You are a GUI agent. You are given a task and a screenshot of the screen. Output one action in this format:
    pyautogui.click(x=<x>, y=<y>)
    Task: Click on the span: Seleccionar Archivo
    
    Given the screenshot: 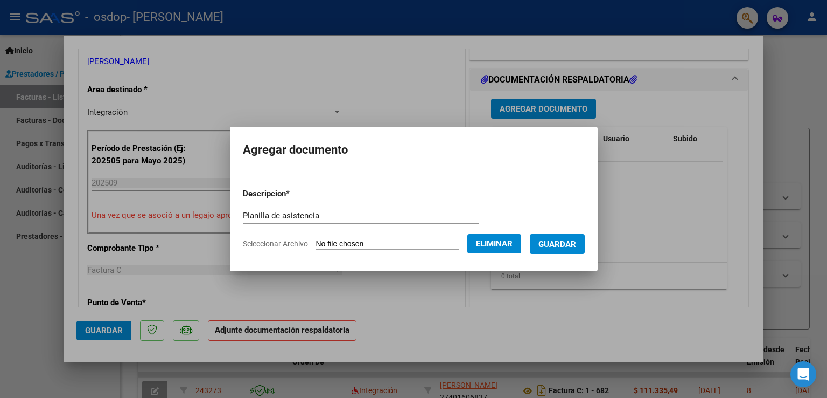 What is the action you would take?
    pyautogui.click(x=275, y=244)
    